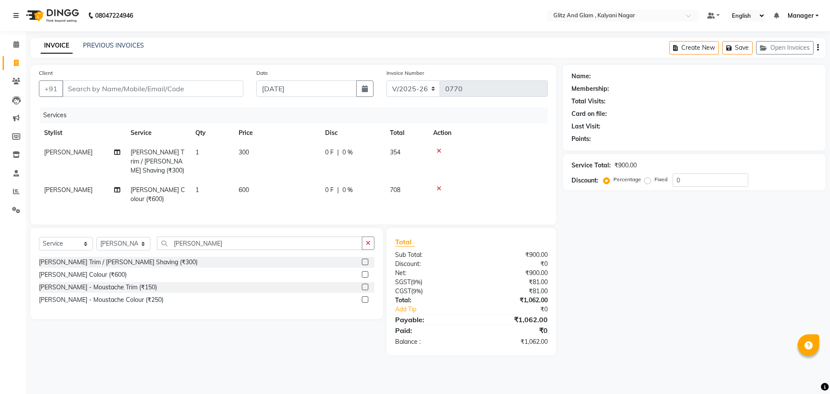 This screenshot has width=830, height=394. Describe the element at coordinates (403, 282) in the screenshot. I see `span: SGST` at that location.